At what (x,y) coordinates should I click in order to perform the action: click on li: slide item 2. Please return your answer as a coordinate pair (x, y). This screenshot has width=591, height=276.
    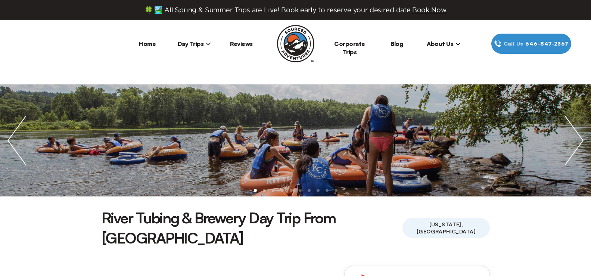
    Looking at the image, I should click on (265, 191).